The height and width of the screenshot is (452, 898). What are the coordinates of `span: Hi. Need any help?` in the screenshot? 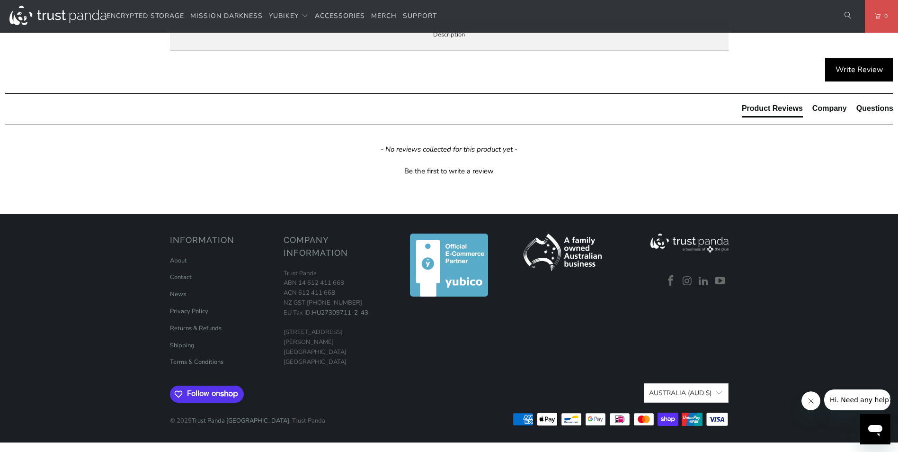 It's located at (37, 10).